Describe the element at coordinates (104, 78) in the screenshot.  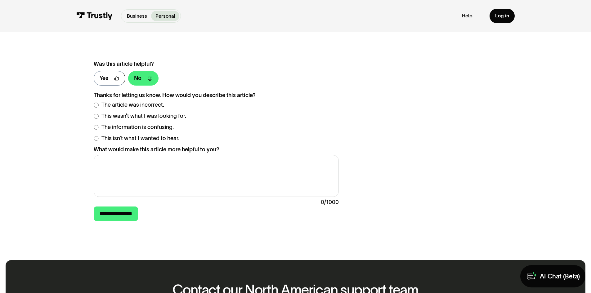
I see `div: Yes` at that location.